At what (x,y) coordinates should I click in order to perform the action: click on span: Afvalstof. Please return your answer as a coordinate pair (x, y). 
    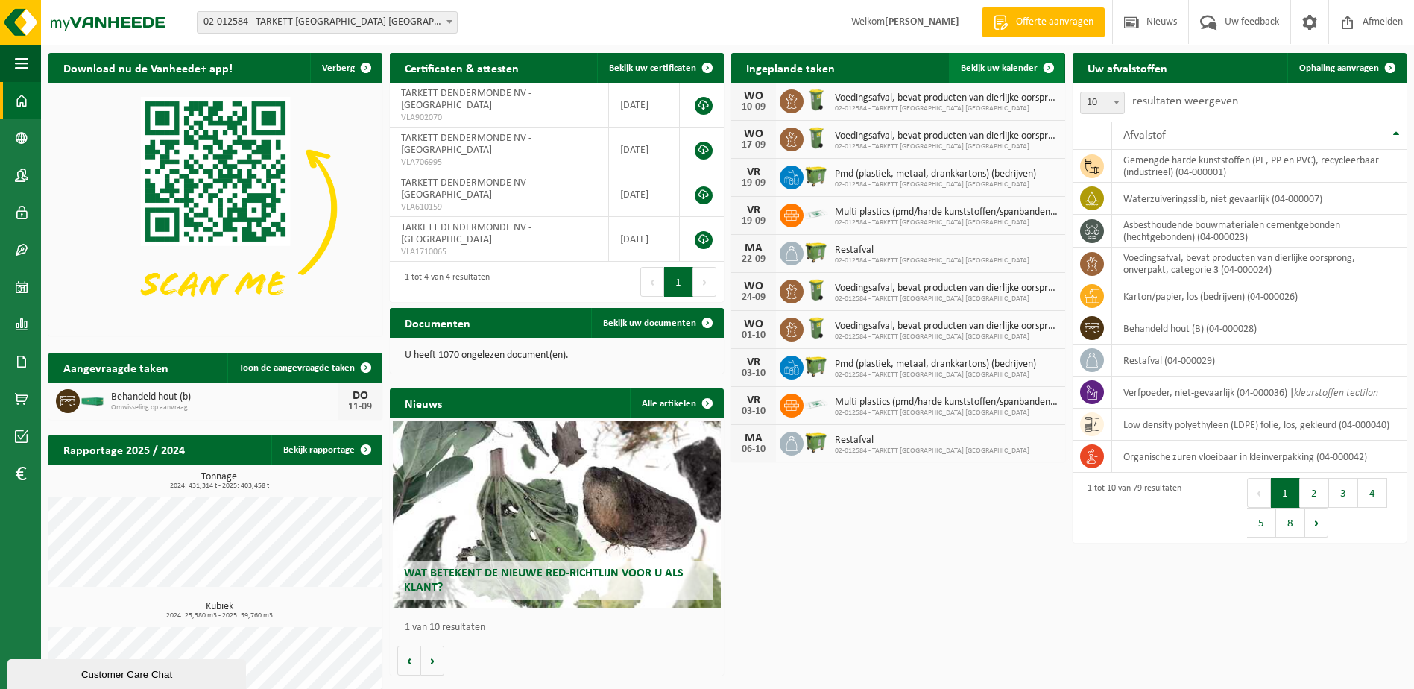
    Looking at the image, I should click on (1144, 136).